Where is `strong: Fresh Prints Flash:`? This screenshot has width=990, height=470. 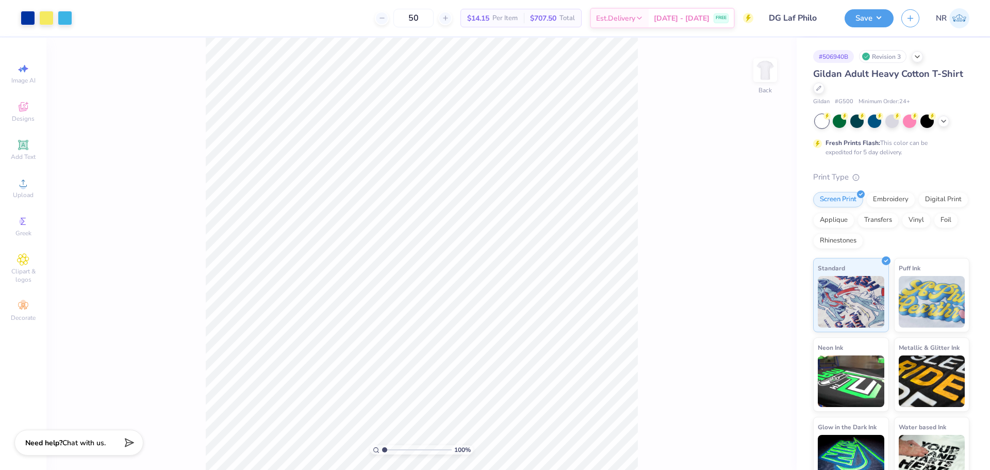
strong: Fresh Prints Flash: is located at coordinates (853, 143).